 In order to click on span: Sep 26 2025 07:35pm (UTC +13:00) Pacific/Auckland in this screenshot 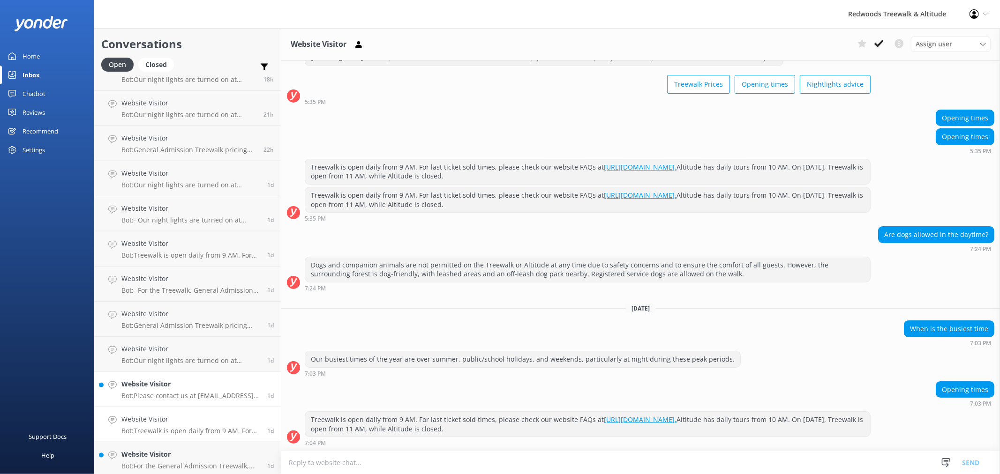, I will do `click(270, 396)`.